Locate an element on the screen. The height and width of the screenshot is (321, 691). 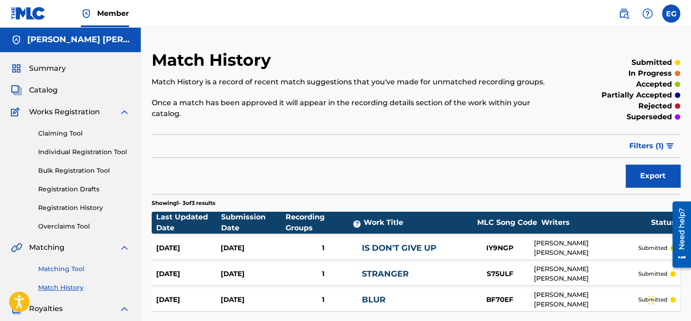
img: search is located at coordinates (624, 14).